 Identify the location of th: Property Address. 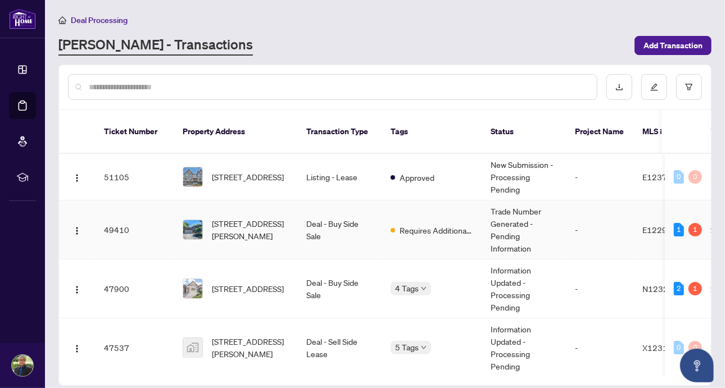
(235, 132).